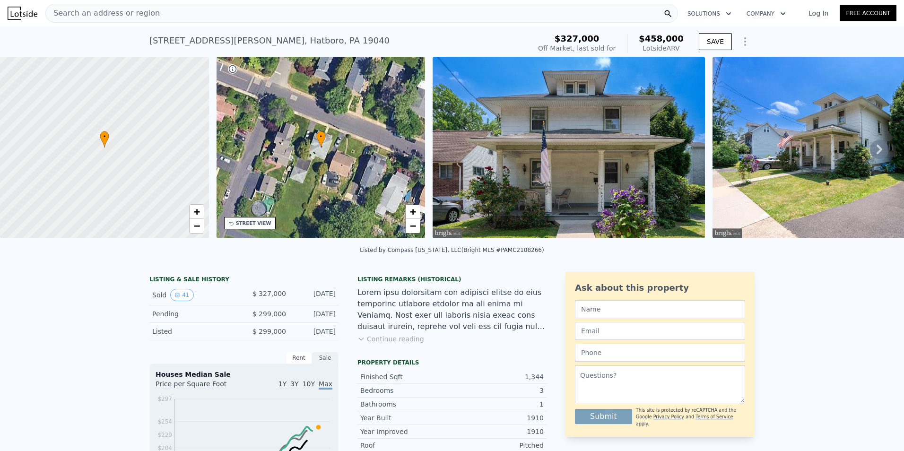 The image size is (904, 451). Describe the element at coordinates (244, 375) in the screenshot. I see `div: Houses Median Sale` at that location.